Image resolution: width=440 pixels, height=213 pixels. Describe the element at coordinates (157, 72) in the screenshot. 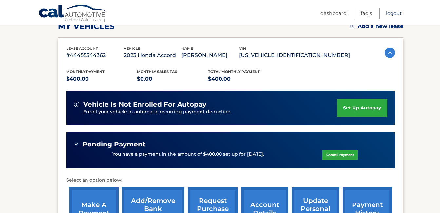

I see `span: Monthly sales Tax` at that location.